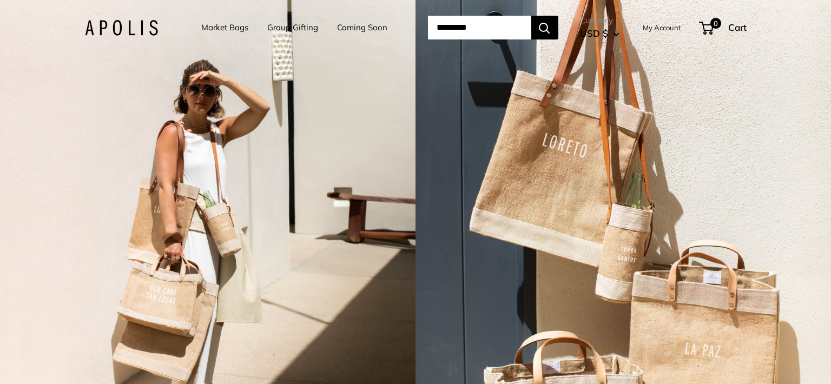  What do you see at coordinates (479, 28) in the screenshot?
I see `input: Search...` at bounding box center [479, 28].